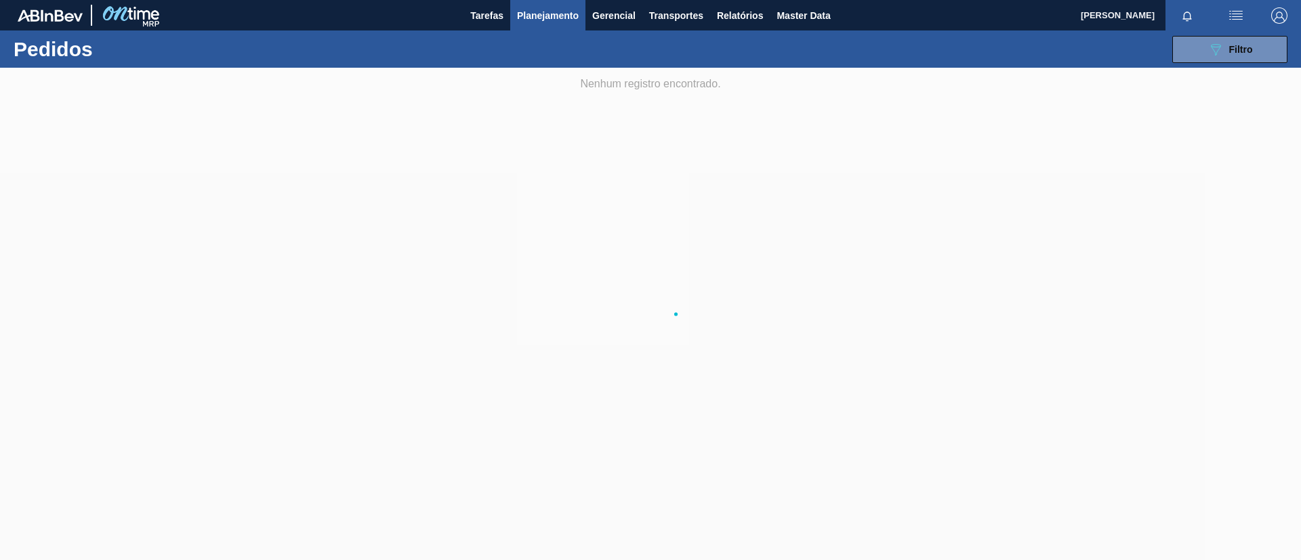 This screenshot has height=560, width=1301. Describe the element at coordinates (803, 16) in the screenshot. I see `span: Master Data` at that location.